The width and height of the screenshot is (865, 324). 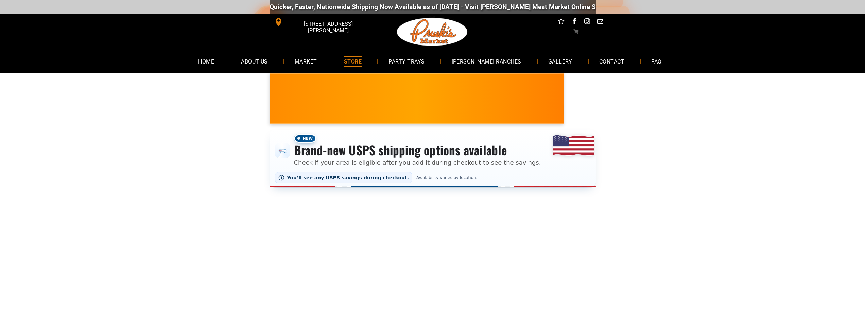 What do you see at coordinates (612, 61) in the screenshot?
I see `a: CONTACT` at bounding box center [612, 61].